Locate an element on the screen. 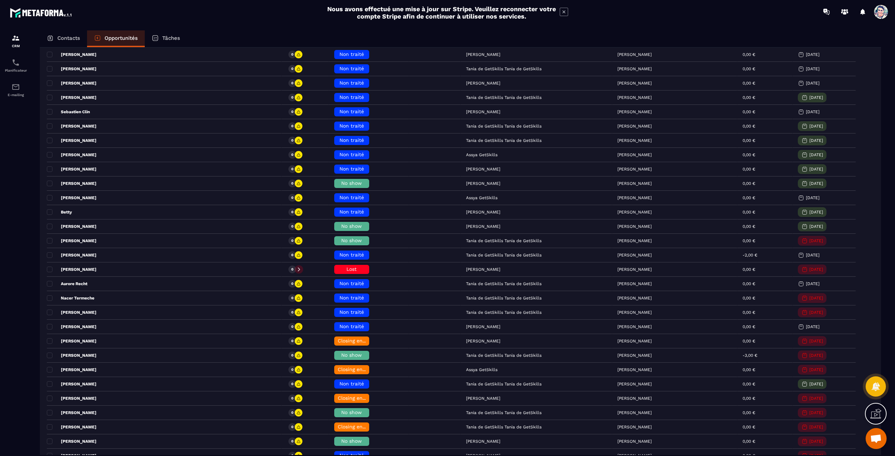  a: Contacts is located at coordinates (63, 39).